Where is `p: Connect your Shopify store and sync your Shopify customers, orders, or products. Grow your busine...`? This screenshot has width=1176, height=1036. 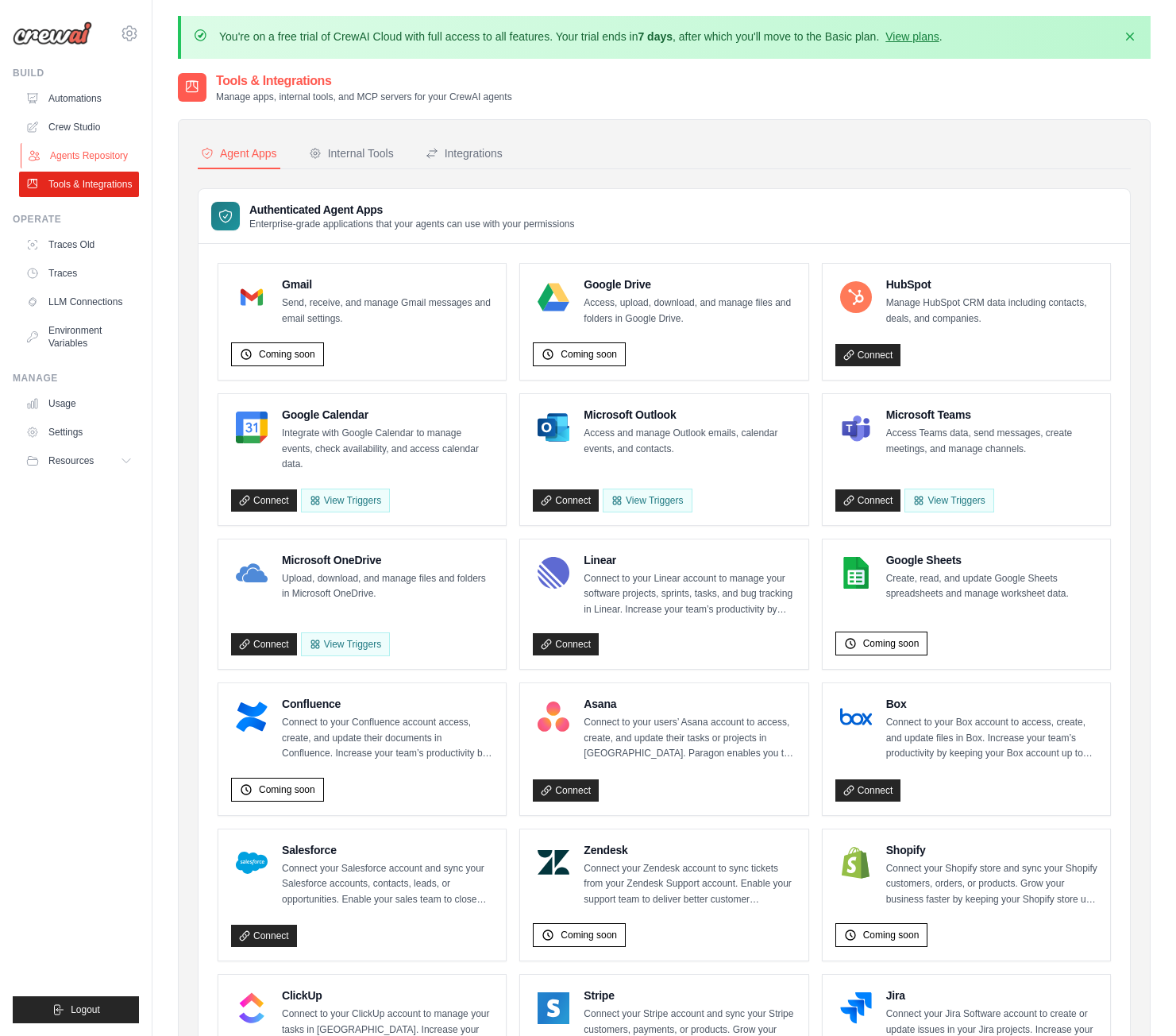 p: Connect your Shopify store and sync your Shopify customers, orders, or products. Grow your busine... is located at coordinates (992, 884).